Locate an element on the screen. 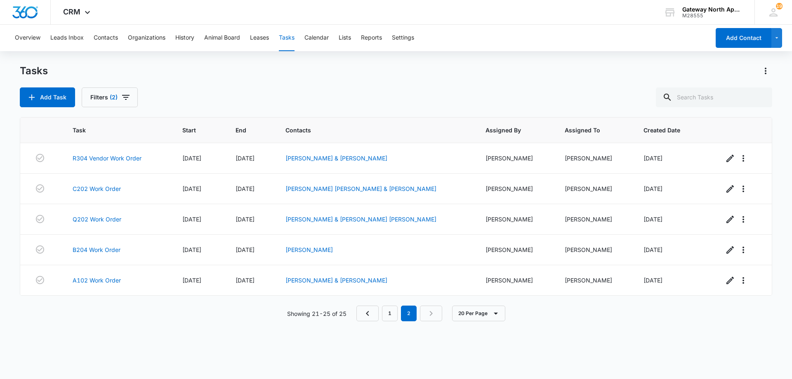  button: Add Contact is located at coordinates (743, 38).